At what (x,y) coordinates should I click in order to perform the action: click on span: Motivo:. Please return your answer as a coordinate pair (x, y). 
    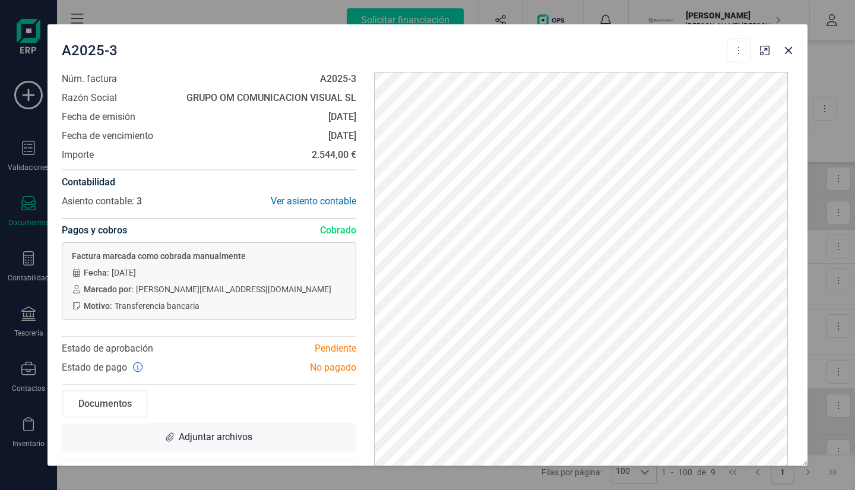
    Looking at the image, I should click on (98, 306).